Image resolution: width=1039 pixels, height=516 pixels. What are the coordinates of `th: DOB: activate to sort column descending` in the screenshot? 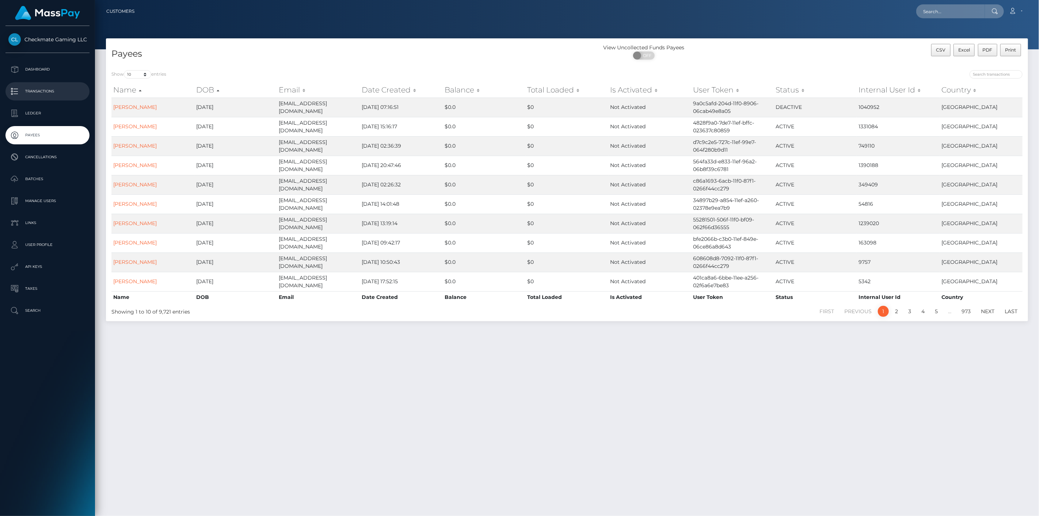 It's located at (236, 90).